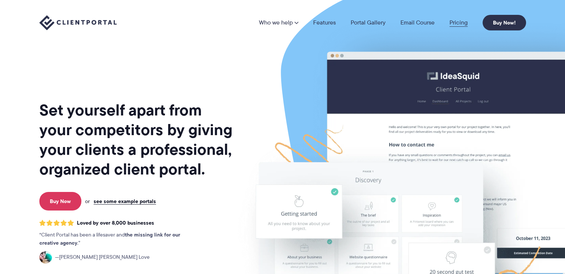 The height and width of the screenshot is (274, 565). I want to click on a: Buy Now, so click(60, 201).